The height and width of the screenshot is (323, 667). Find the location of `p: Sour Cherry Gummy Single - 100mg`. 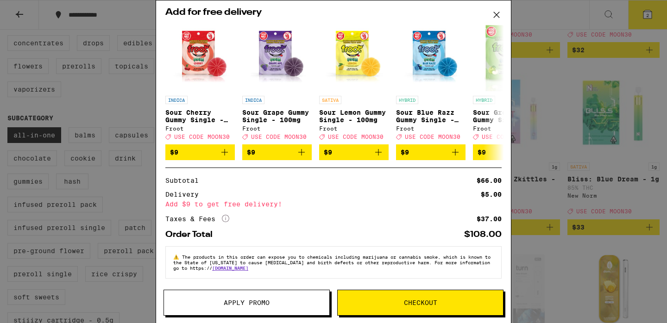

p: Sour Cherry Gummy Single - 100mg is located at coordinates (200, 116).